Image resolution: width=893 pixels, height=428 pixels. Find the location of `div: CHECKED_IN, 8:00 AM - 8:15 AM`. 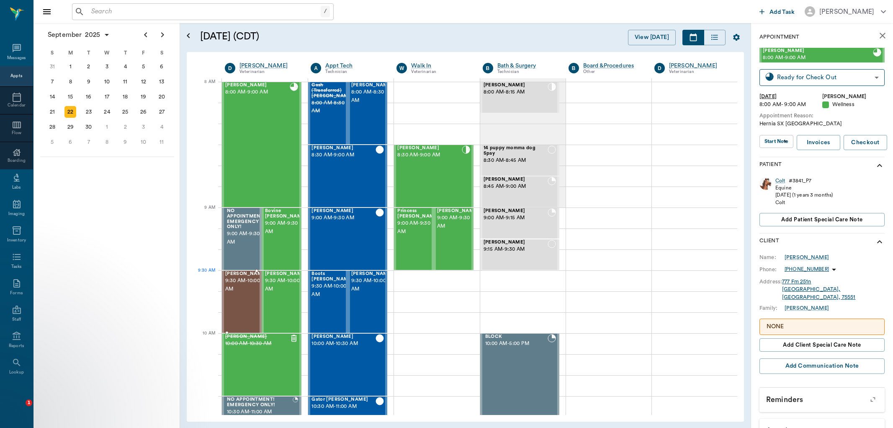

div: CHECKED_IN, 8:00 AM - 8:15 AM is located at coordinates (520, 97).